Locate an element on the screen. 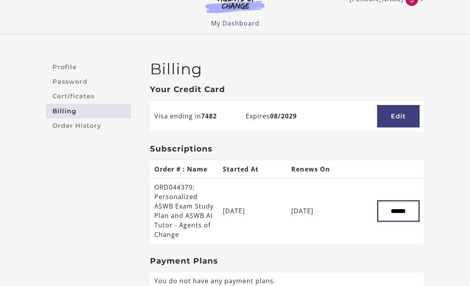  td: Expires is located at coordinates (287, 116).